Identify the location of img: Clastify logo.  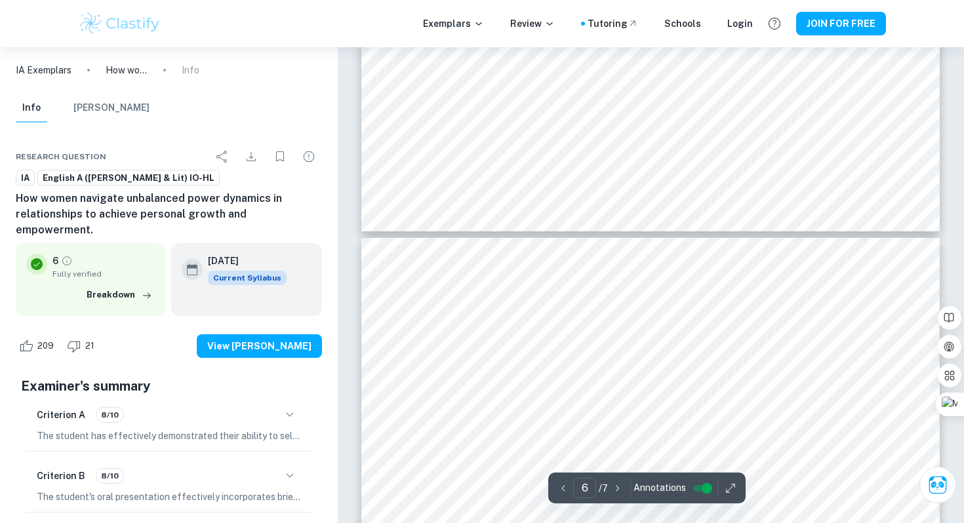
(119, 24).